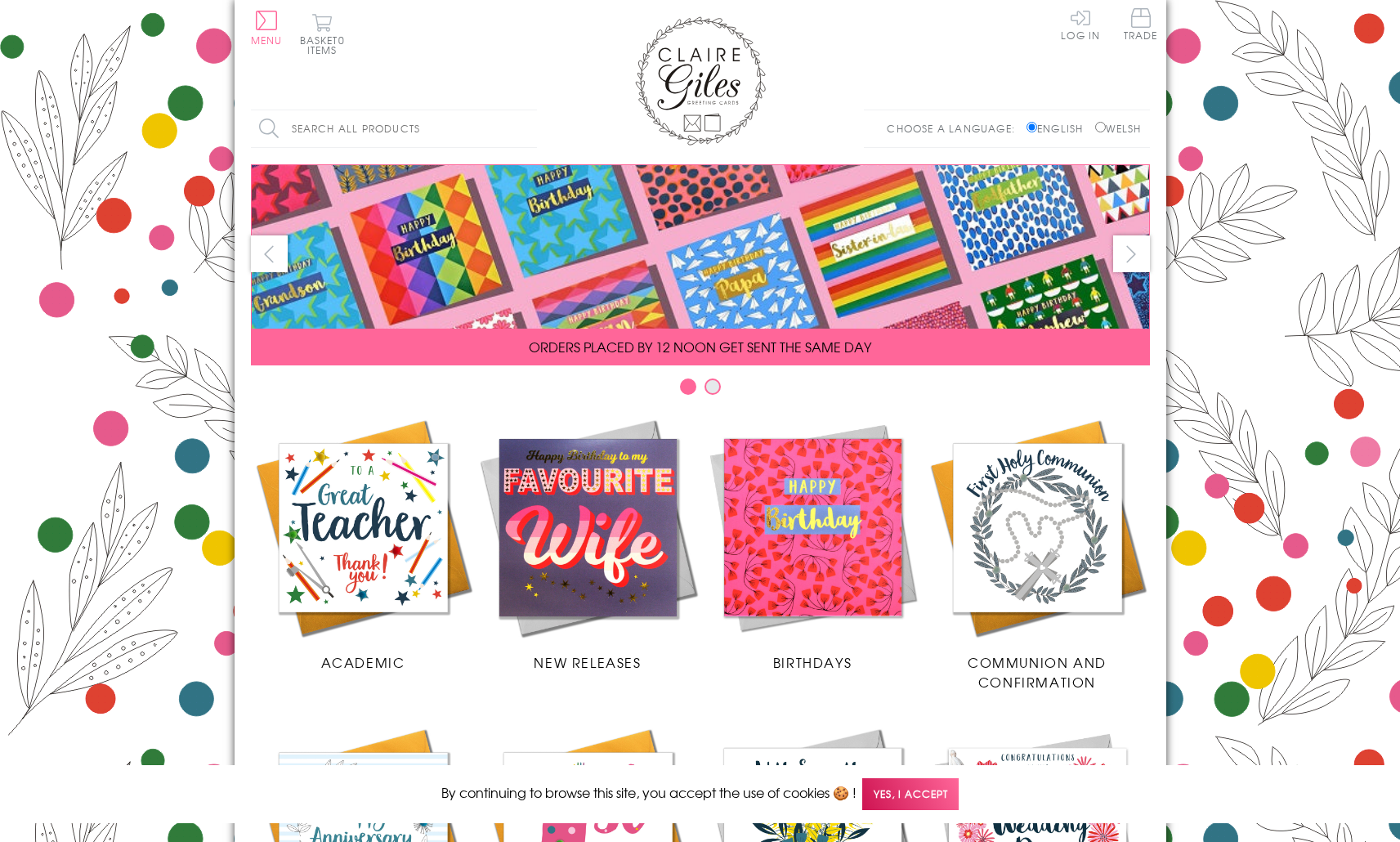 This screenshot has width=1400, height=842. What do you see at coordinates (394, 129) in the screenshot?
I see `input: Search all products` at bounding box center [394, 129].